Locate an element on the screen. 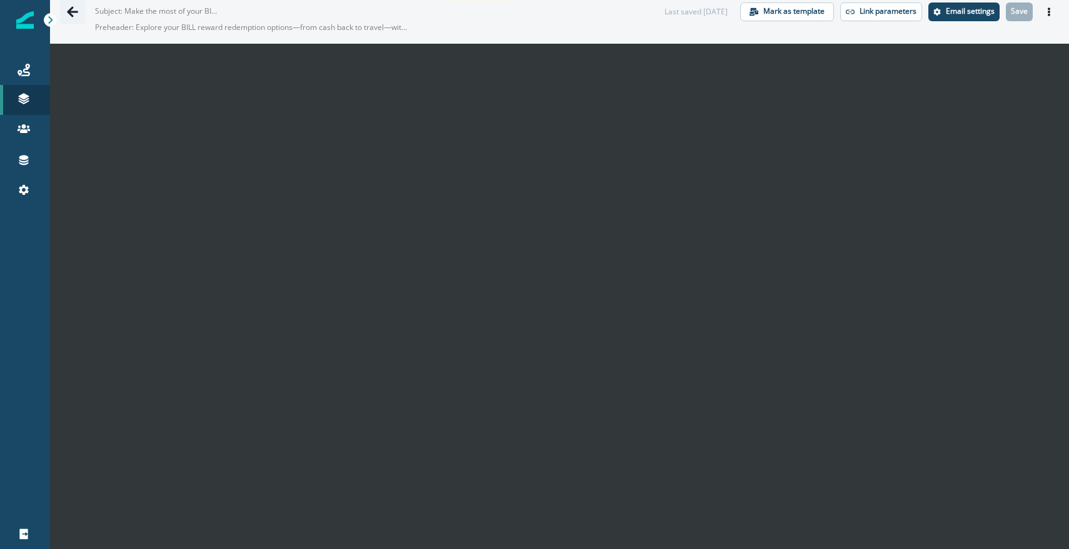 Image resolution: width=1069 pixels, height=549 pixels. button: Link parameters is located at coordinates (881, 12).